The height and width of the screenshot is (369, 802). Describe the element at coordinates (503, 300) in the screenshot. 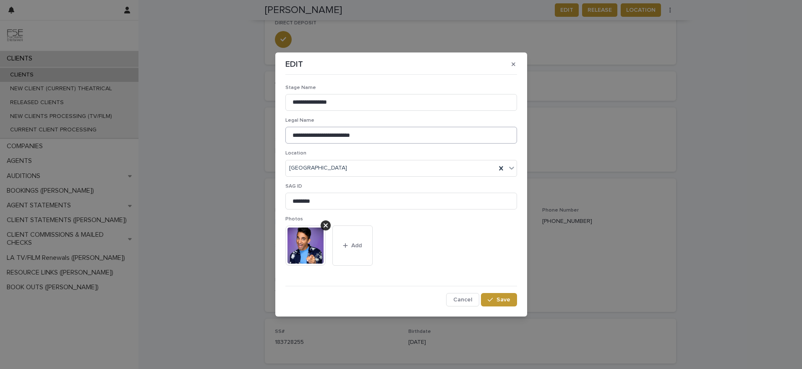

I see `span: Save` at that location.